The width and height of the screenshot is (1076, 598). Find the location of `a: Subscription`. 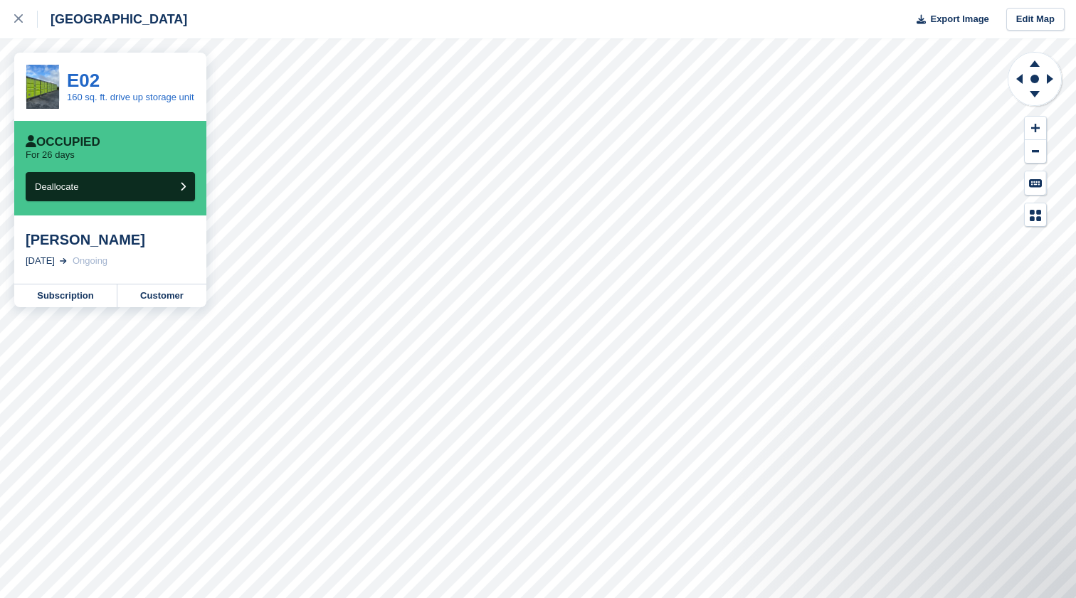

a: Subscription is located at coordinates (65, 296).